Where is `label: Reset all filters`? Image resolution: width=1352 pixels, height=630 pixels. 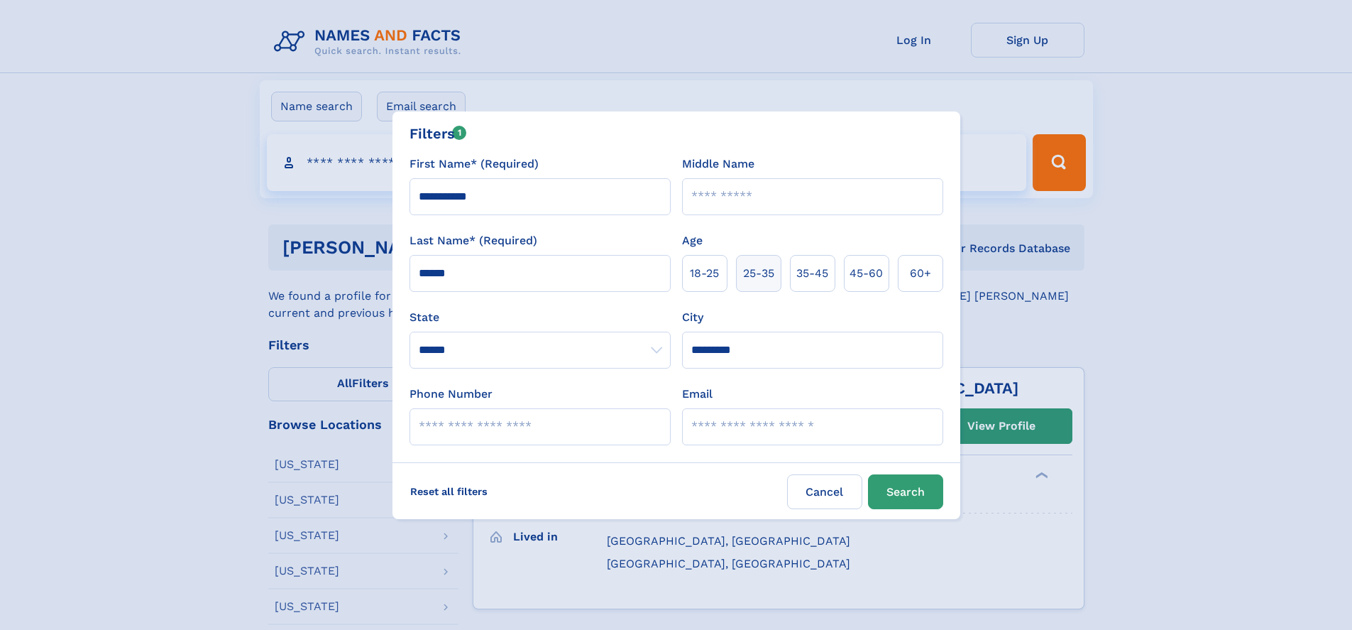 label: Reset all filters is located at coordinates (449, 491).